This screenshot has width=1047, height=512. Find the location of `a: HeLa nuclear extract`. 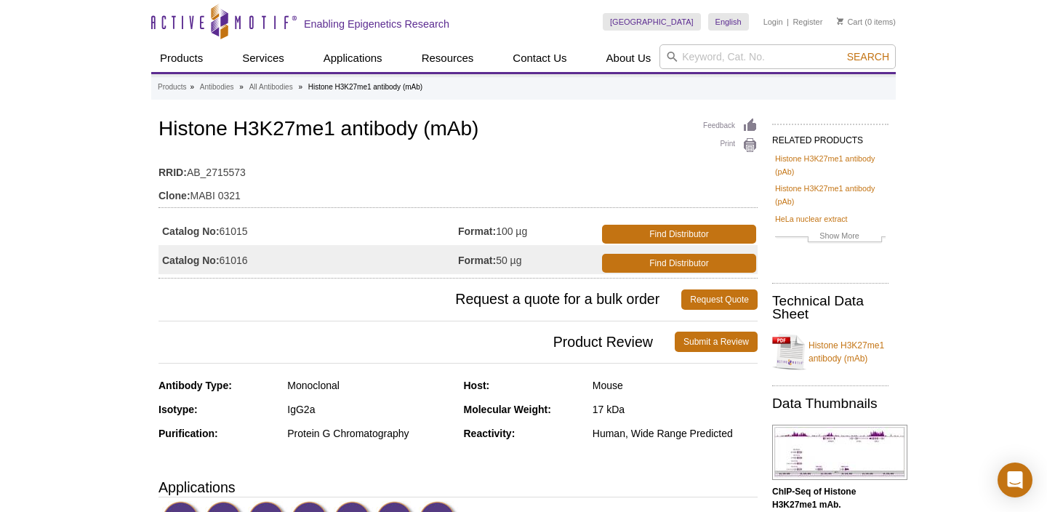

a: HeLa nuclear extract is located at coordinates (811, 219).